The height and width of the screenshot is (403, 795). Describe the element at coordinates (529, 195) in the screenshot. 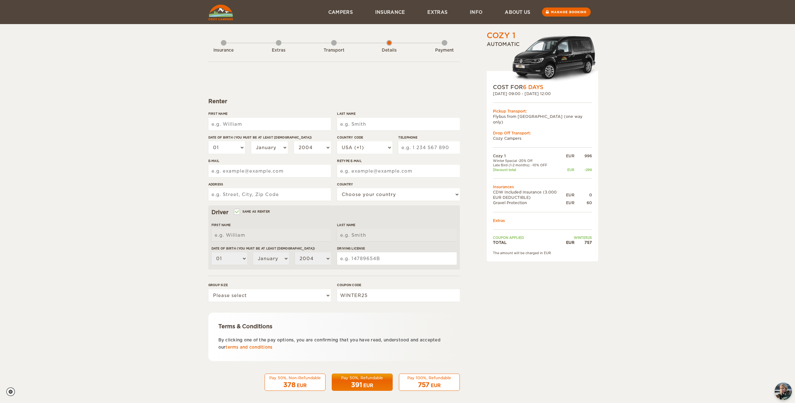

I see `td: CDW Included Insurance (3.000 EUR DEDUCTIBLE)` at that location.